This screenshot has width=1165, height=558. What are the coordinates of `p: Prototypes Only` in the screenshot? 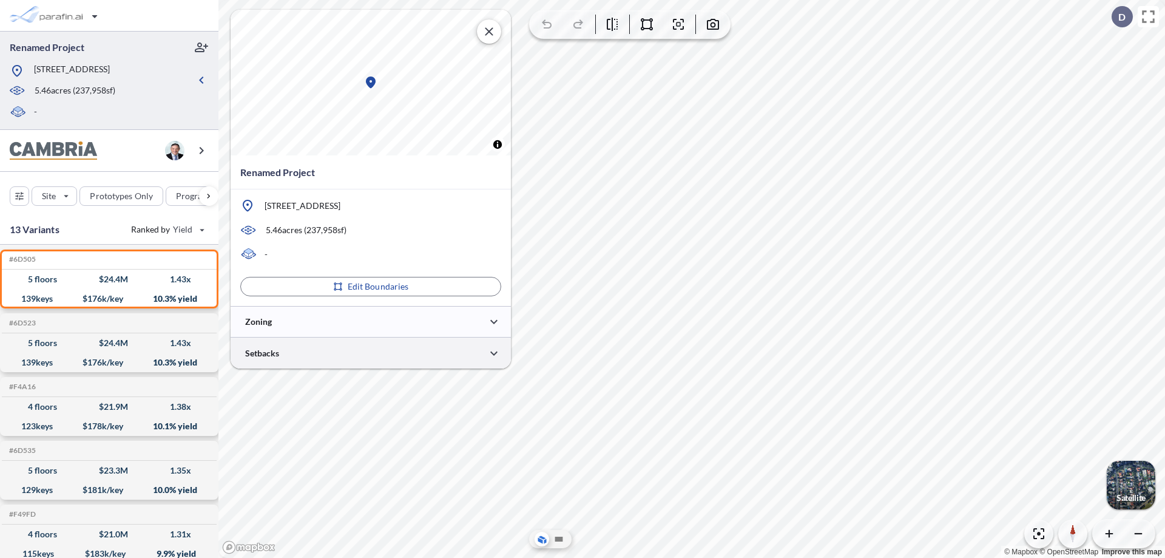 It's located at (121, 196).